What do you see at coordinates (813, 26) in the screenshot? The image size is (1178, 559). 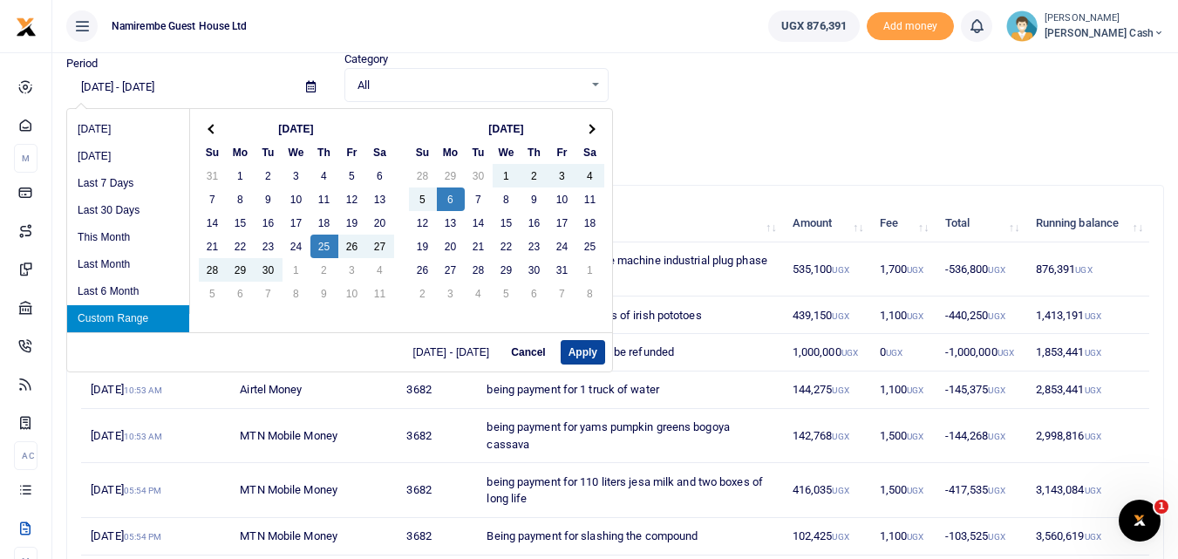 I see `a: UGX 876,391` at bounding box center [813, 26].